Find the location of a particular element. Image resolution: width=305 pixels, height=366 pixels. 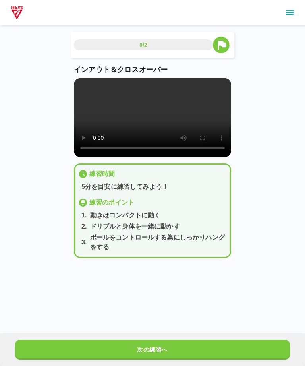

button: 次の練習へ is located at coordinates (152, 349).